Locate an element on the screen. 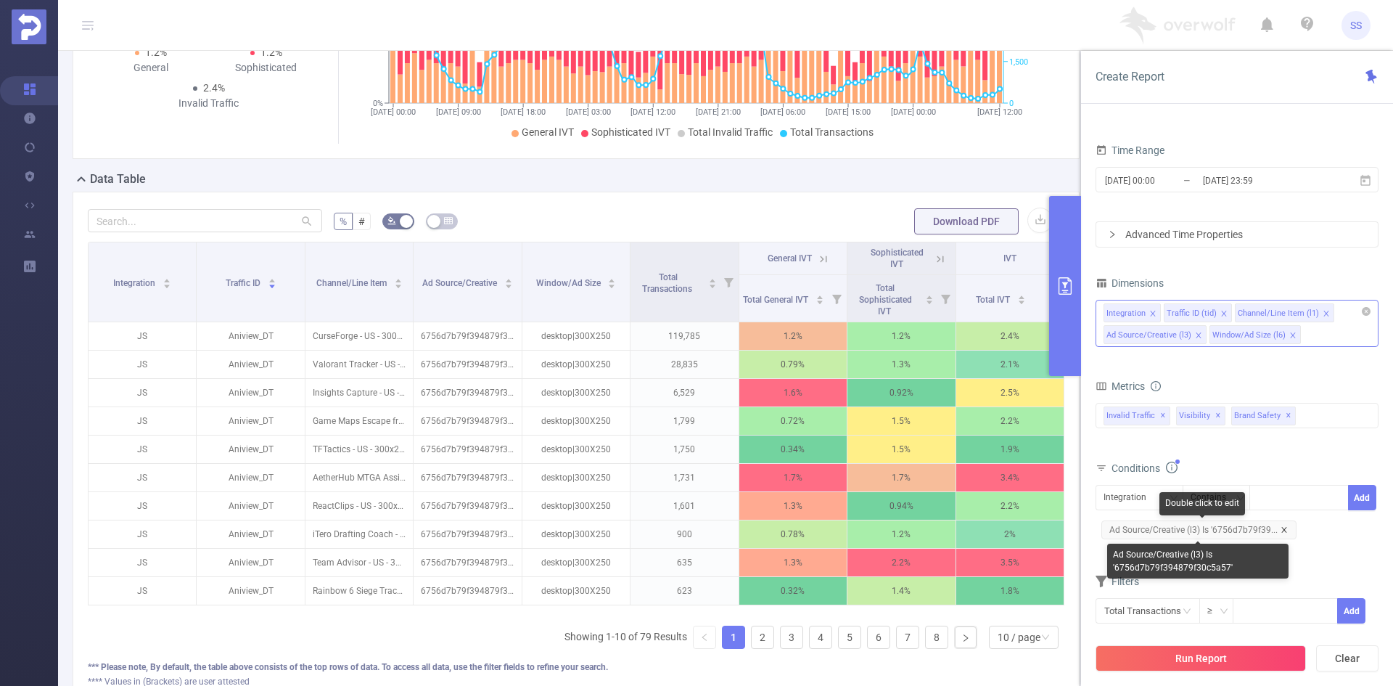  li: 3 is located at coordinates (792, 637).